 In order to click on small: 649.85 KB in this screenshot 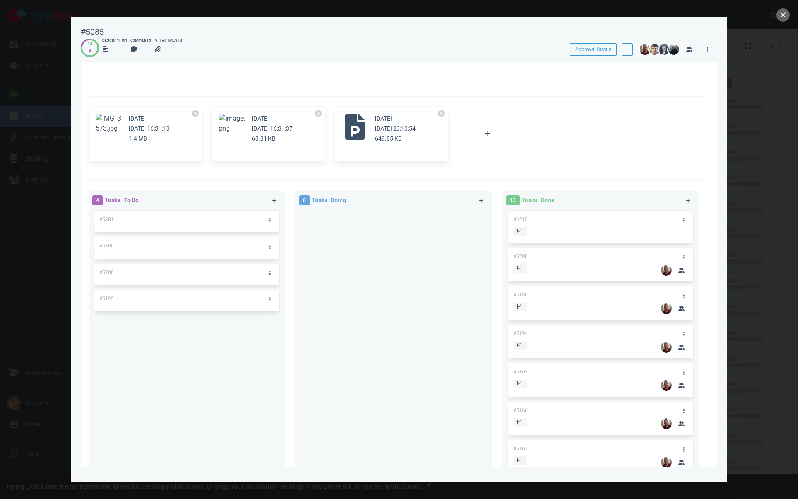, I will do `click(388, 138)`.